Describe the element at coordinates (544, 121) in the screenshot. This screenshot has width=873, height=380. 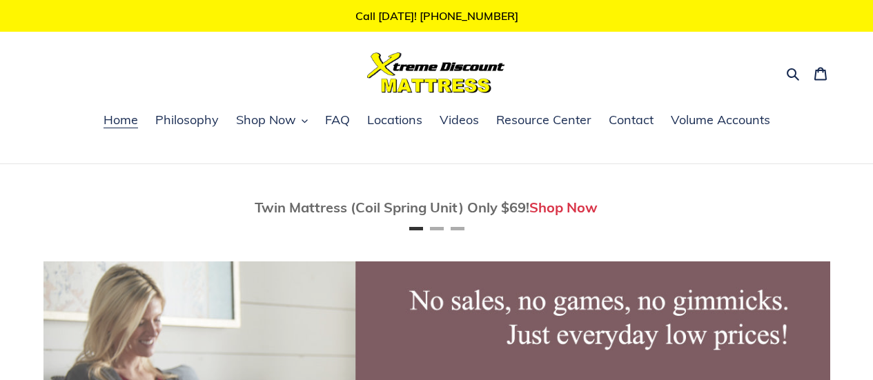
I see `a: Resource Center` at that location.